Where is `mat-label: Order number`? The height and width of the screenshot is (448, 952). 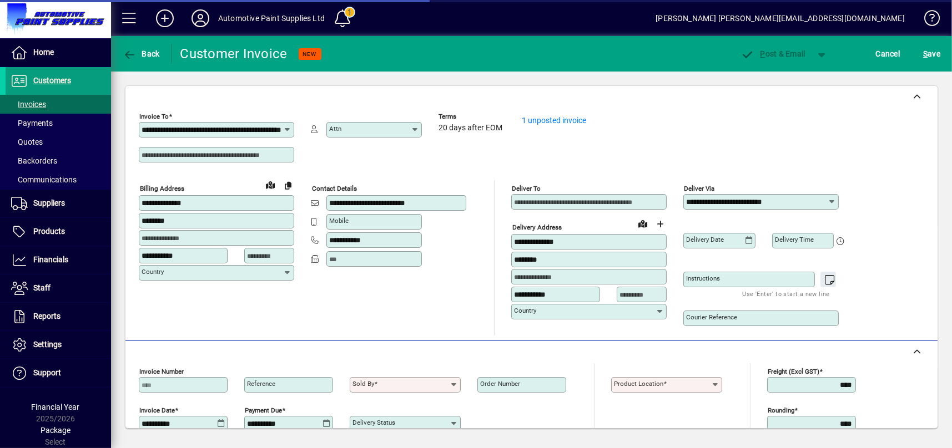
mat-label: Order number is located at coordinates (500, 384).